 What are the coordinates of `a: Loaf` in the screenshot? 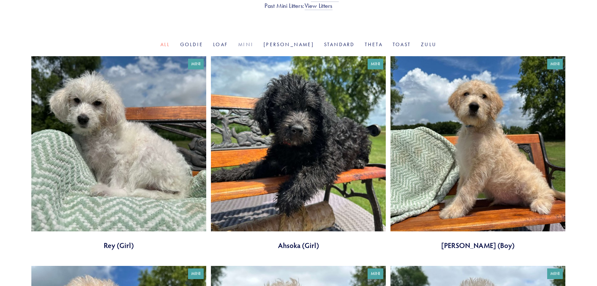 It's located at (221, 44).